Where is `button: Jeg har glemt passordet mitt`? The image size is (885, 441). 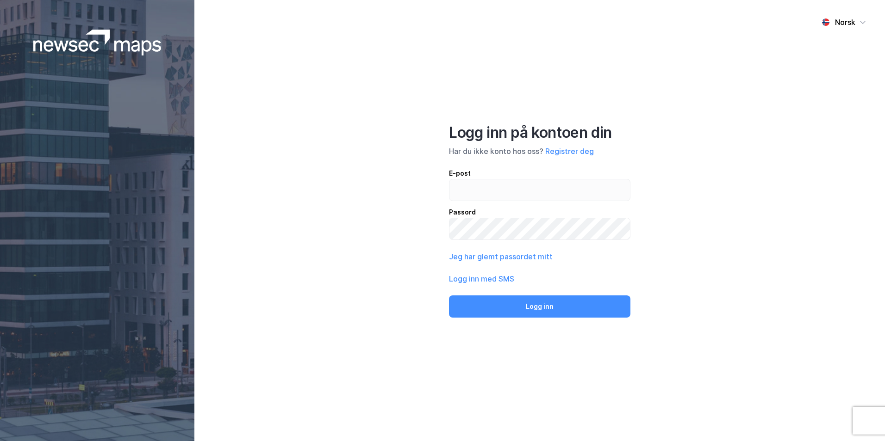
button: Jeg har glemt passordet mitt is located at coordinates (501, 257).